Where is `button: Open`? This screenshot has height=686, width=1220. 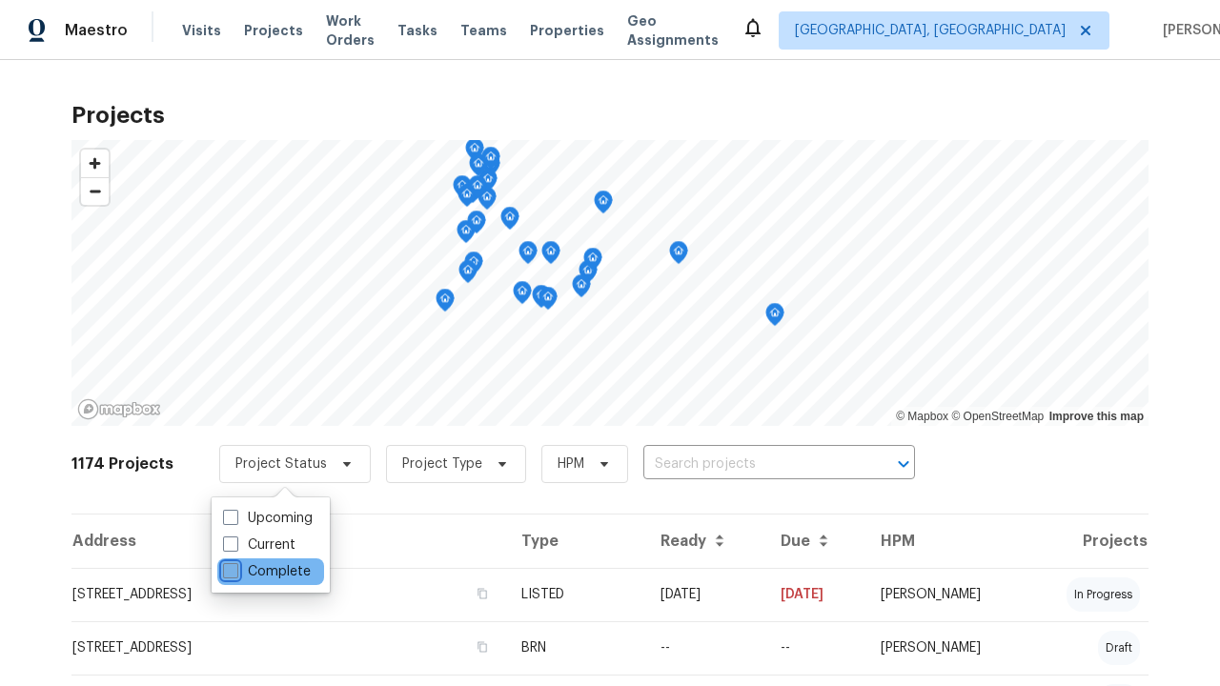 button: Open is located at coordinates (903, 464).